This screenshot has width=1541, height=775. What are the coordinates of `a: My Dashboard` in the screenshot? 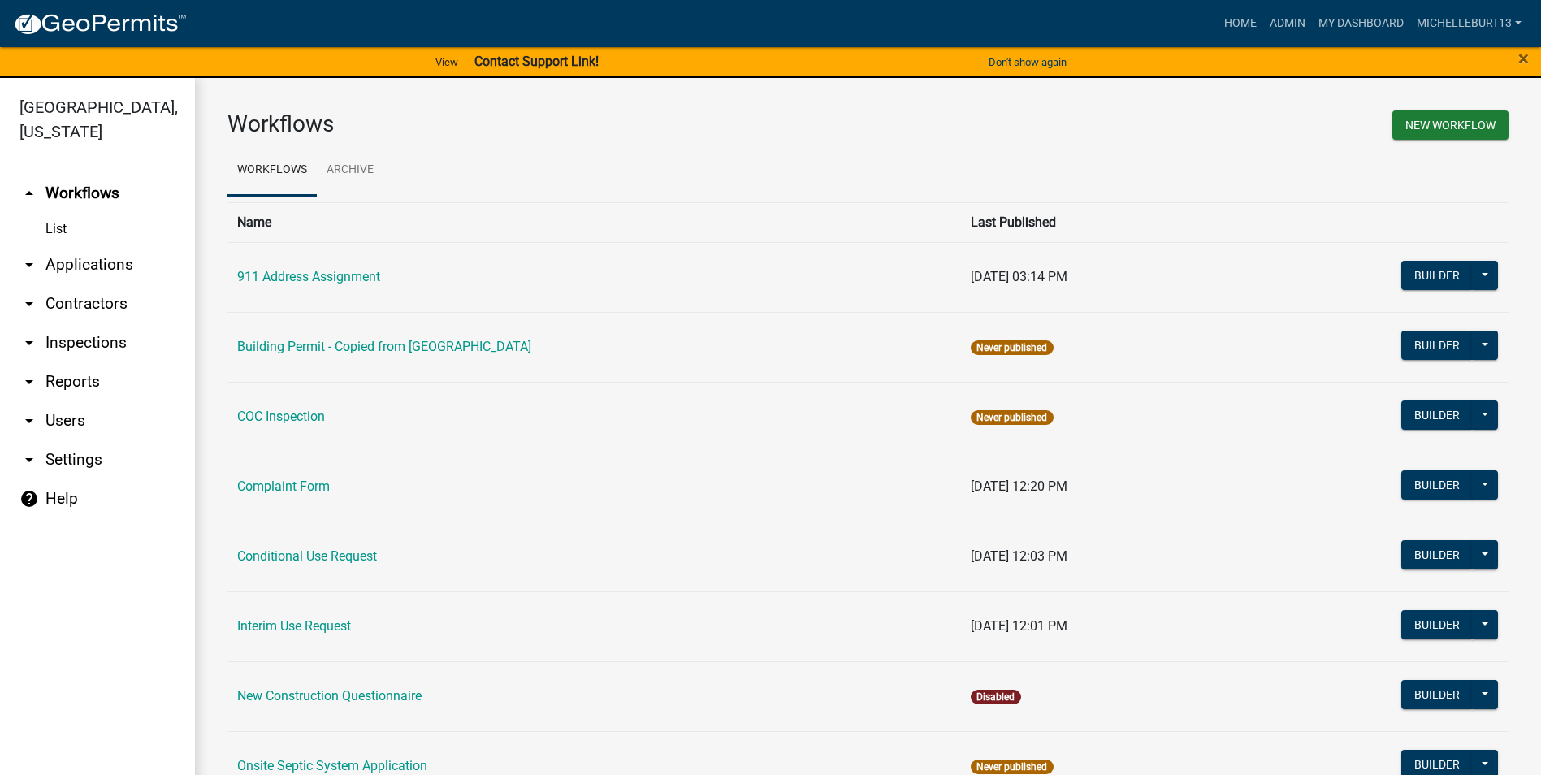 It's located at (1360, 24).